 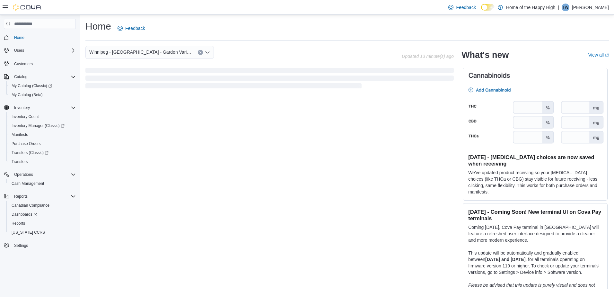 What do you see at coordinates (530, 7) in the screenshot?
I see `p: Home of the Happy High` at bounding box center [530, 7].